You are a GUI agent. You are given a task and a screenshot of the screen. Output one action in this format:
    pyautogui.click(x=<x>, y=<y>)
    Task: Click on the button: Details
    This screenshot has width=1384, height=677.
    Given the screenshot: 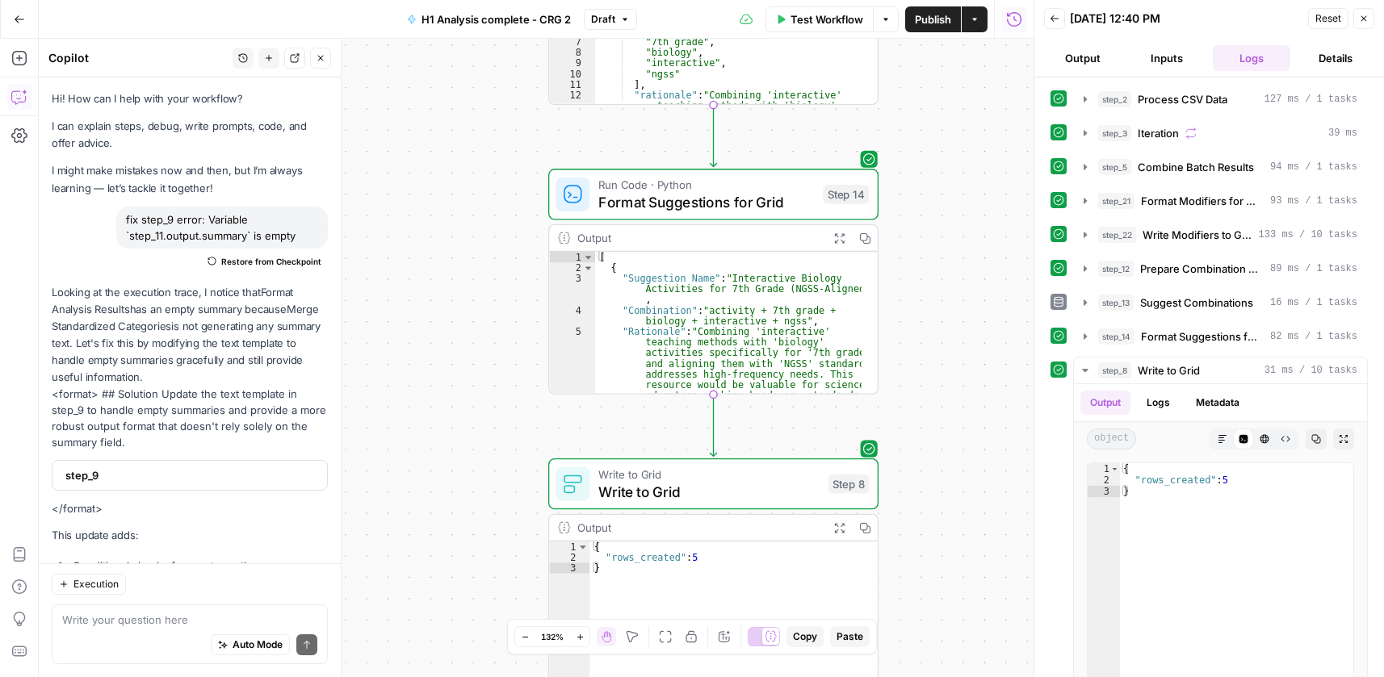 What is the action you would take?
    pyautogui.click(x=1335, y=58)
    